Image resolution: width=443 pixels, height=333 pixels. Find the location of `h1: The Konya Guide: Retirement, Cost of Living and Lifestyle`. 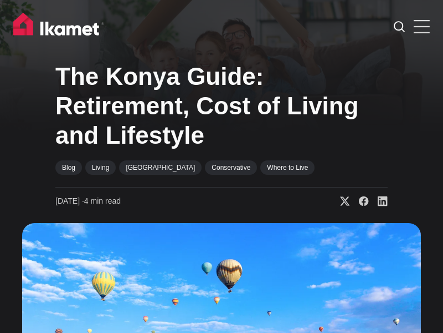

h1: The Konya Guide: Retirement, Cost of Living and Lifestyle is located at coordinates (222, 106).